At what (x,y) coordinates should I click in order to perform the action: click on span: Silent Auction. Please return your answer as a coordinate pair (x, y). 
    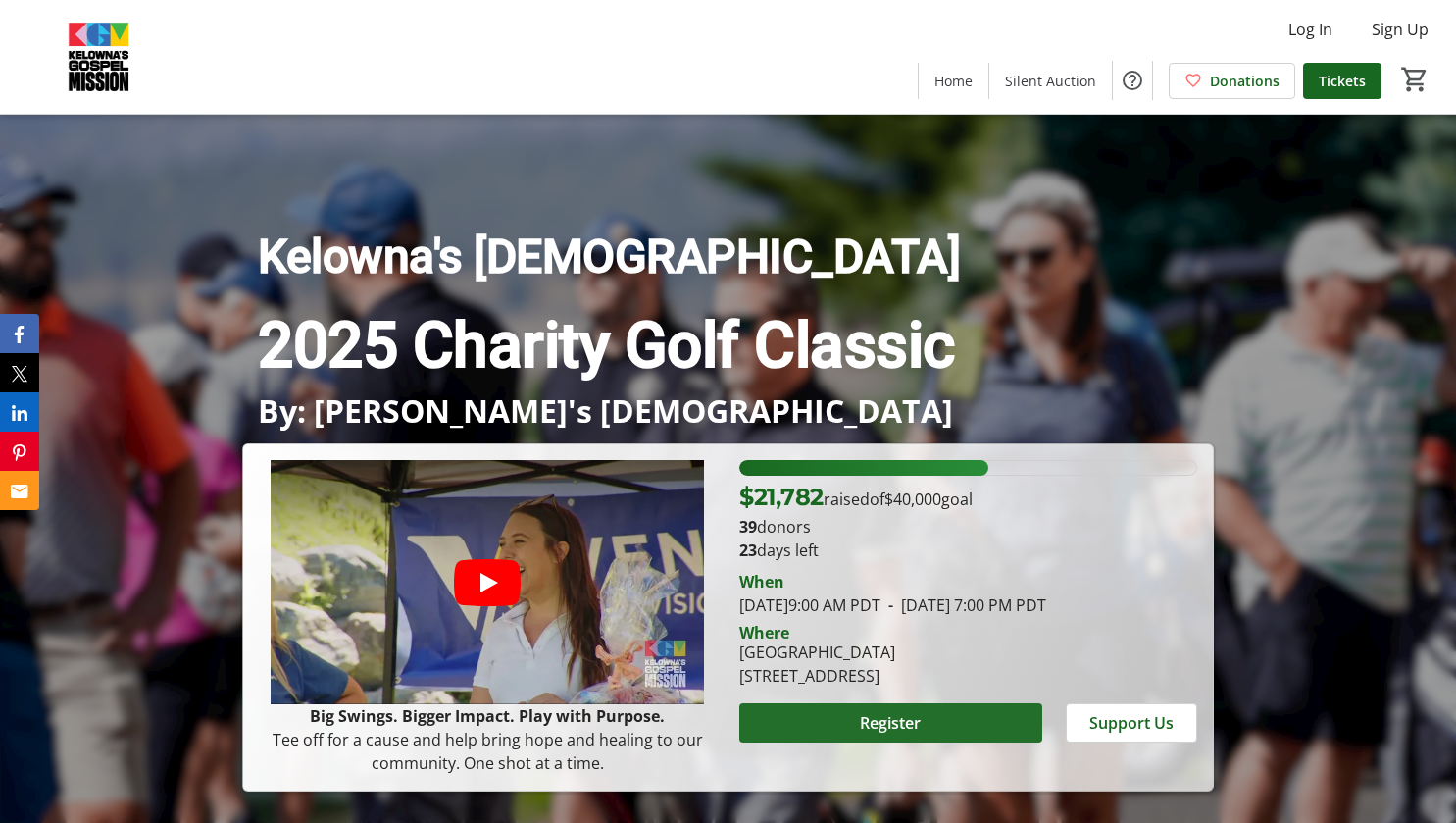
    Looking at the image, I should click on (1050, 81).